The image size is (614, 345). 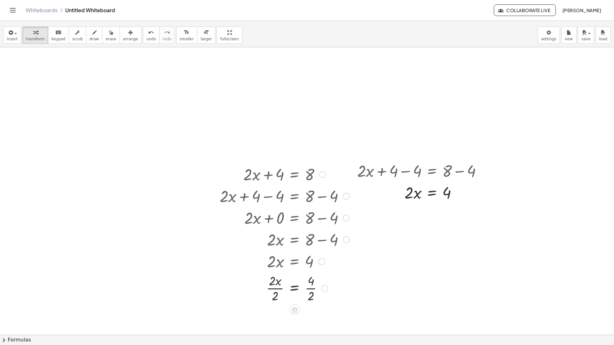 What do you see at coordinates (603, 39) in the screenshot?
I see `span: load` at bounding box center [603, 39].